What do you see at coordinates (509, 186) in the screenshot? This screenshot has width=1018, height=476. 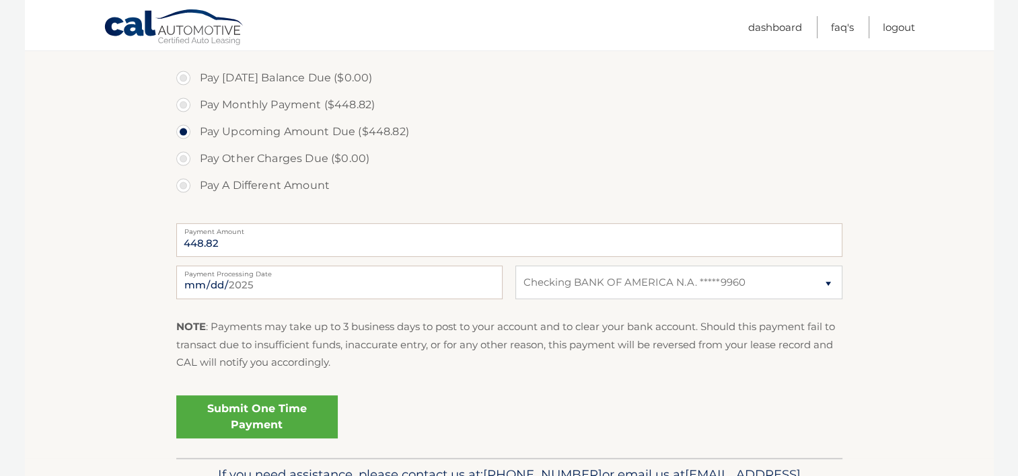 I see `label: Pay A Different Amount` at bounding box center [509, 186].